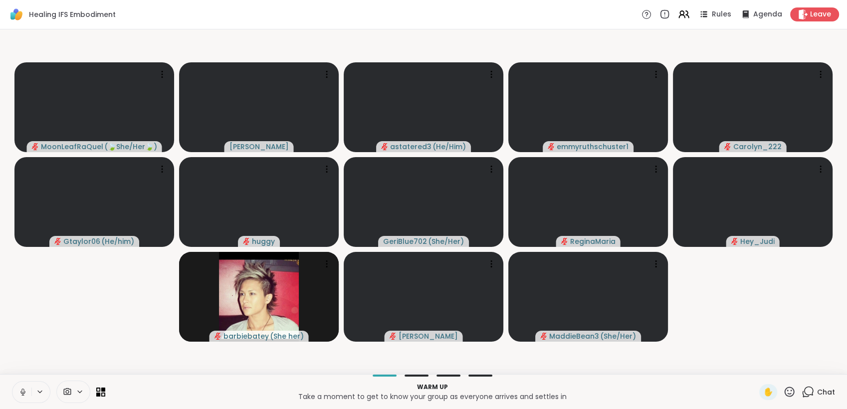 The width and height of the screenshot is (847, 409). I want to click on span: MoonLeafRaQuel, so click(72, 147).